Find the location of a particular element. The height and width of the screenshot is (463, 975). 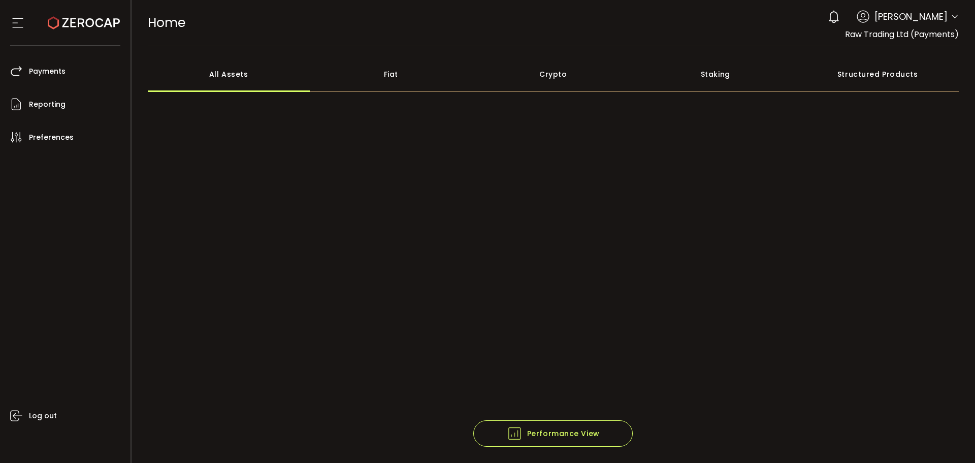

div: Chat Widget is located at coordinates (949, 438).